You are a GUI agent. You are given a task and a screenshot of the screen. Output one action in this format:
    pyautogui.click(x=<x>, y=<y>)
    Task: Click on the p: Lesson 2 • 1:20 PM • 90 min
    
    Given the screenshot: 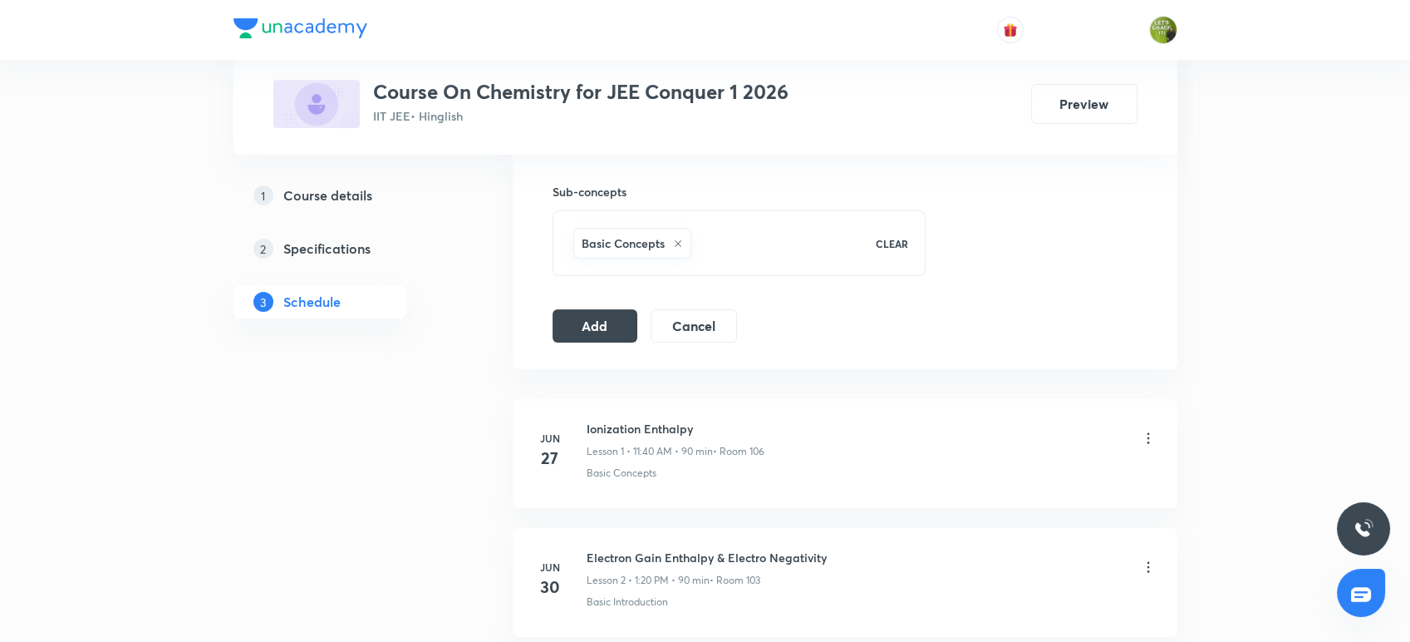 What is the action you would take?
    pyautogui.click(x=648, y=580)
    